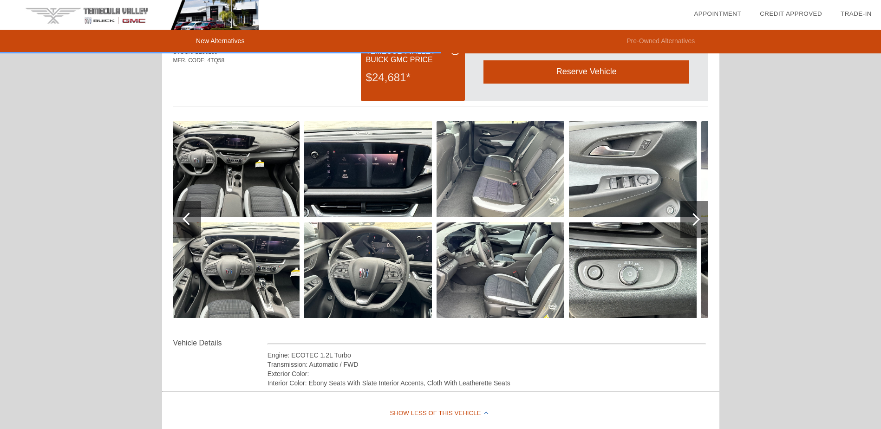 Image resolution: width=881 pixels, height=429 pixels. What do you see at coordinates (368, 169) in the screenshot?
I see `img: 20.jpg` at bounding box center [368, 169].